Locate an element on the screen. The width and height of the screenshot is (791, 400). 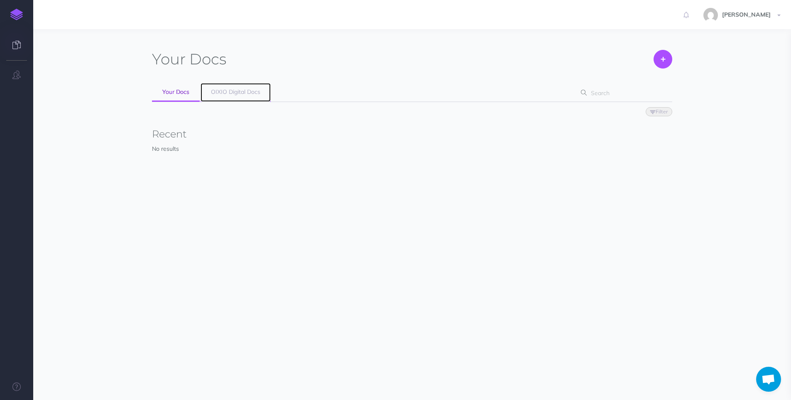
img: 04dfba1875f11d852eb94da576efee55.jpg is located at coordinates (710, 15).